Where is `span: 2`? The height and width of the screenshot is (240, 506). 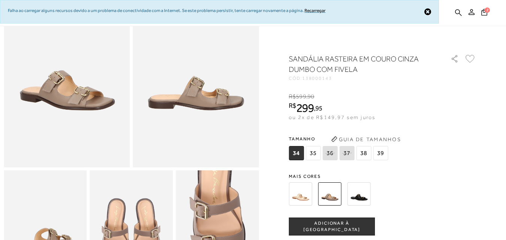
span: 2 is located at coordinates (487, 10).